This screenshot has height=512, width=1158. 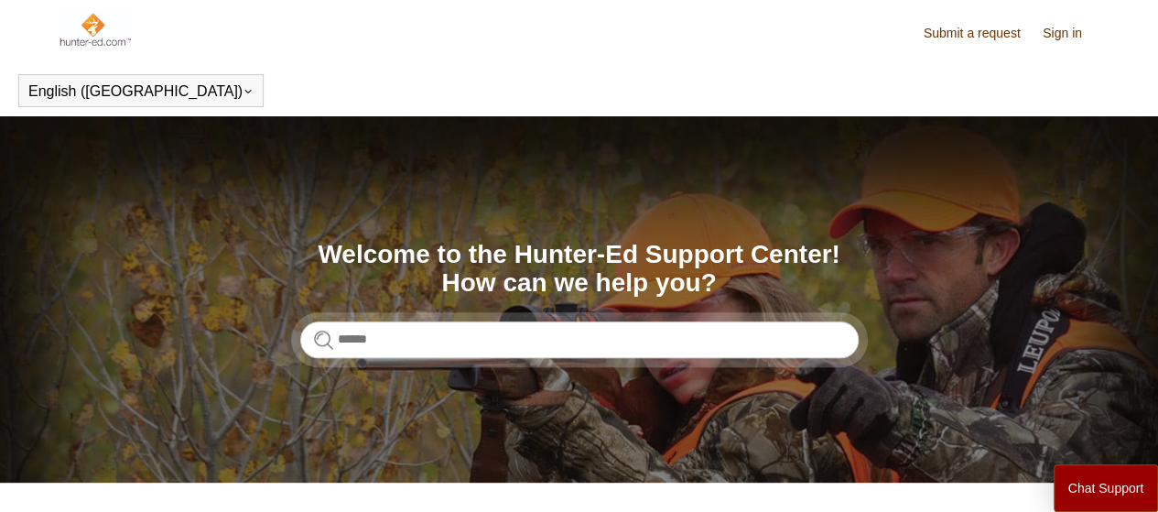 I want to click on img: Hunter-Ed Help Center home page, so click(x=94, y=29).